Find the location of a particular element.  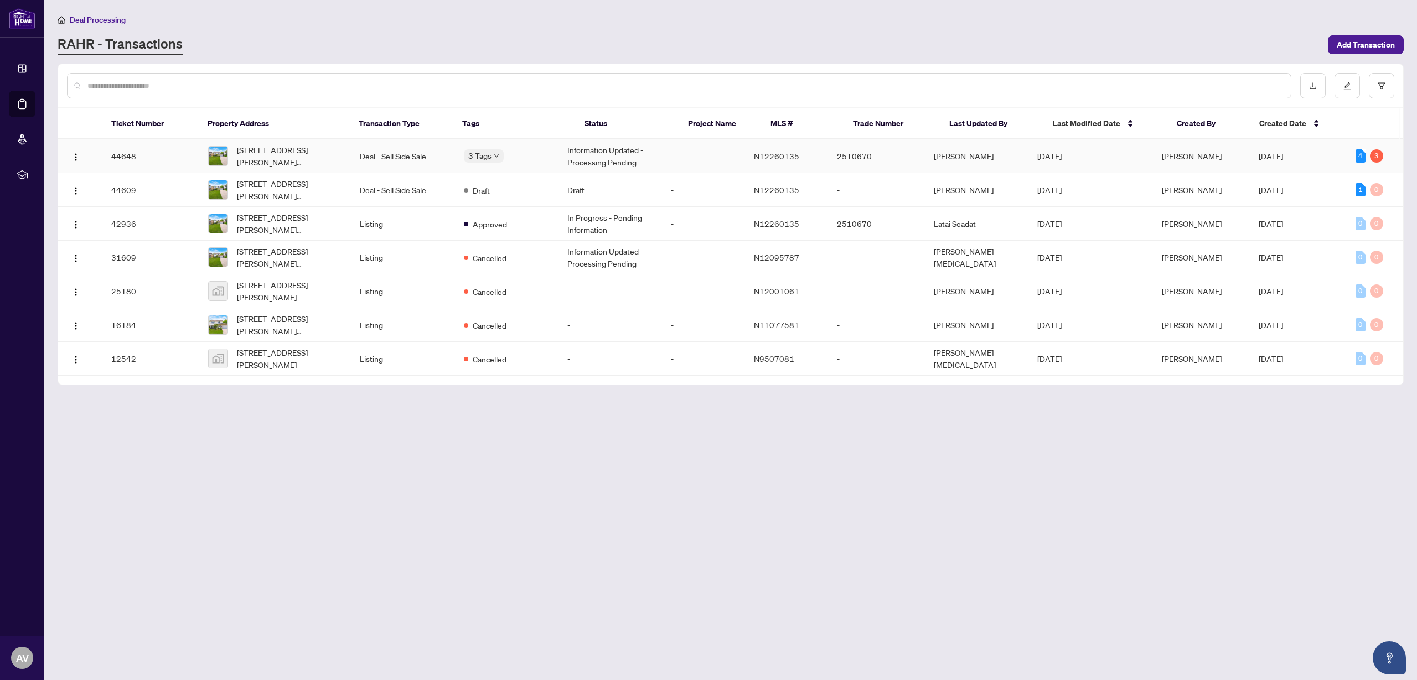

button: Add Transaction is located at coordinates (1366, 45).